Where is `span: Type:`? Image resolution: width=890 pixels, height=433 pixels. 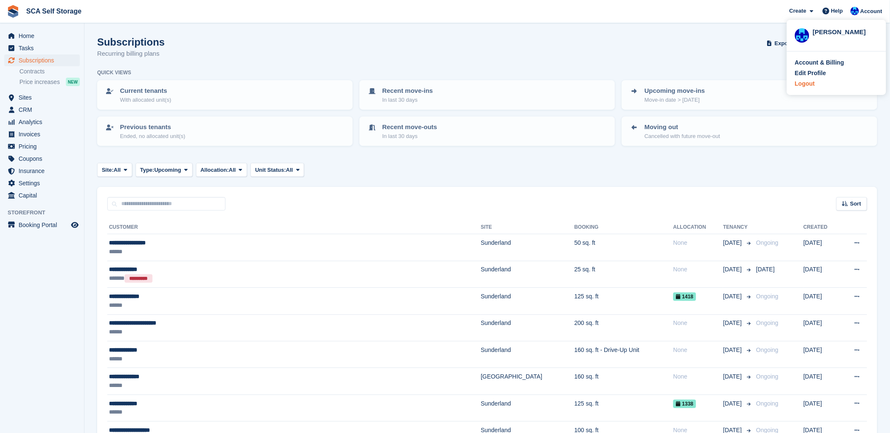
span: Type: is located at coordinates (147, 170).